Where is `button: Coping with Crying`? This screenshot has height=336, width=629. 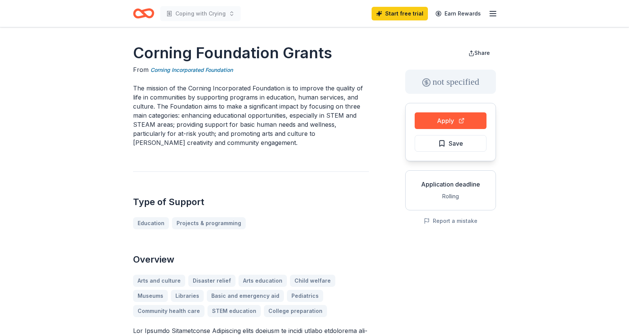
button: Coping with Crying is located at coordinates (200, 14).